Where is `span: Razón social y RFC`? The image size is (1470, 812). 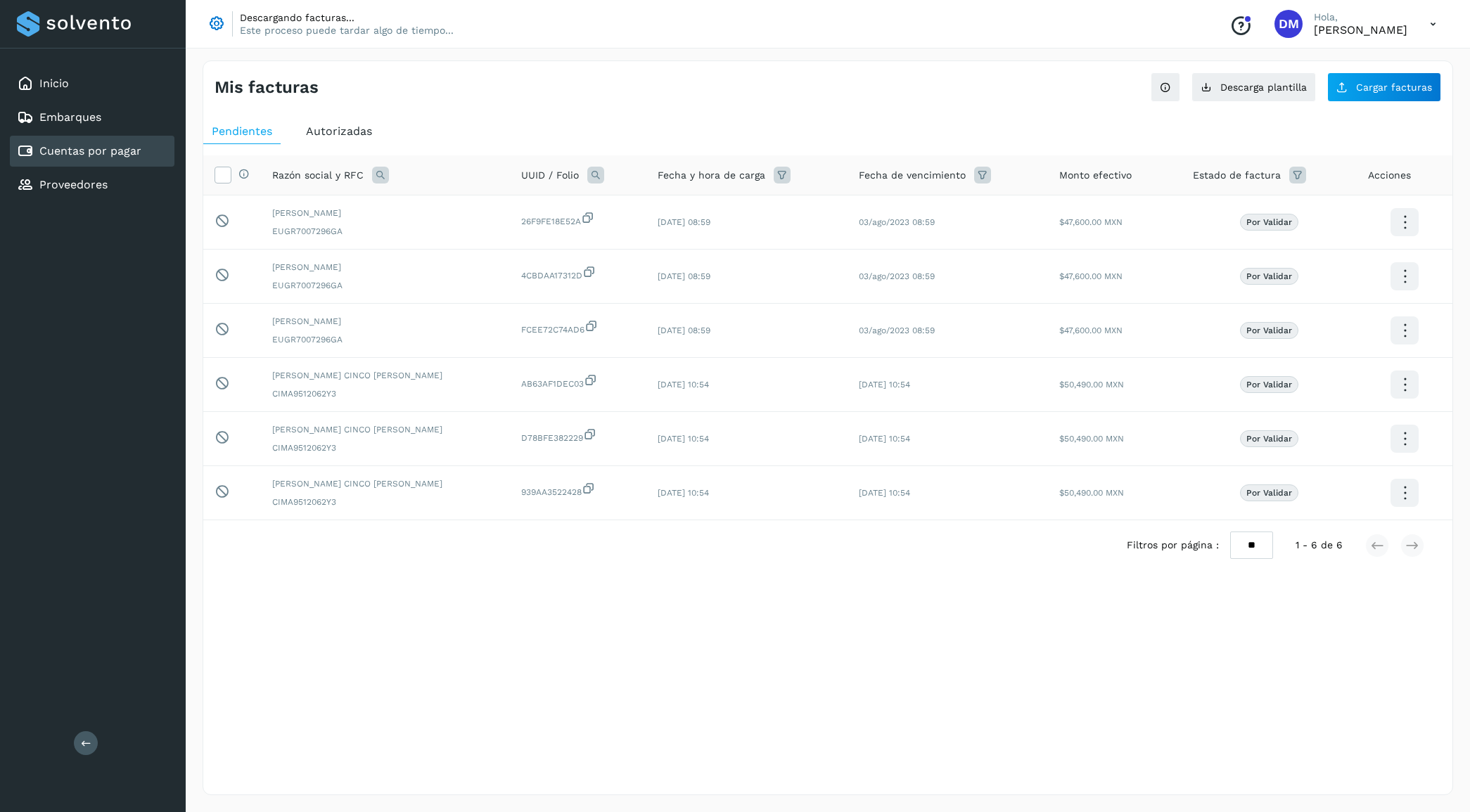 span: Razón social y RFC is located at coordinates (318, 175).